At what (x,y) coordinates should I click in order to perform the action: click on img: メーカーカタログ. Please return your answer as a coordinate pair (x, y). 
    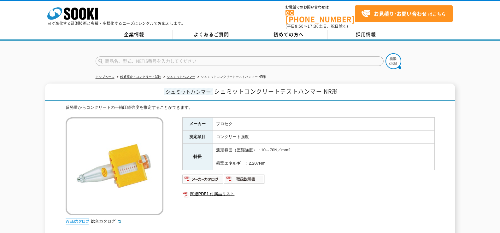
    Looking at the image, I should click on (203, 179).